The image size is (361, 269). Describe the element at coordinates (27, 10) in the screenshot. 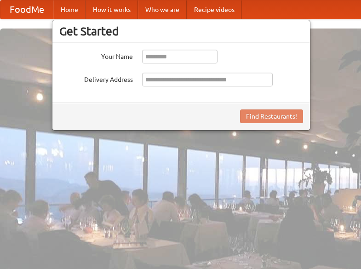

I see `a: FoodMe` at that location.